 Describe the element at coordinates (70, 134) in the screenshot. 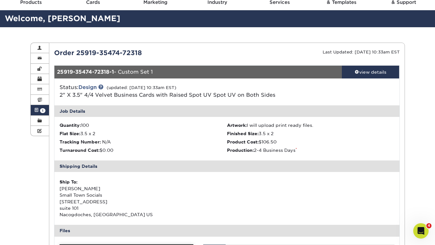

I see `strong: Flat Size:` at that location.